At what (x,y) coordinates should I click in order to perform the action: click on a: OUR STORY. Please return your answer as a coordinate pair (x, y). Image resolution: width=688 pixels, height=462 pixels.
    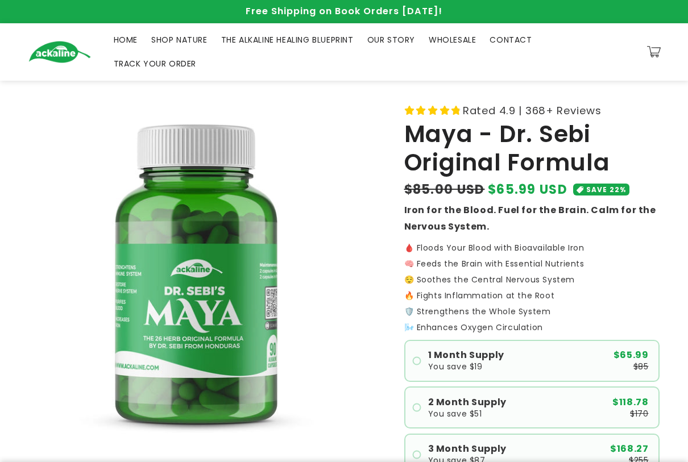
    Looking at the image, I should click on (391, 40).